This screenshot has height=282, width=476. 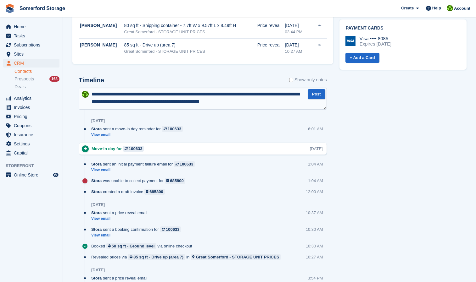 I want to click on div: 03:44 PM, so click(x=298, y=32).